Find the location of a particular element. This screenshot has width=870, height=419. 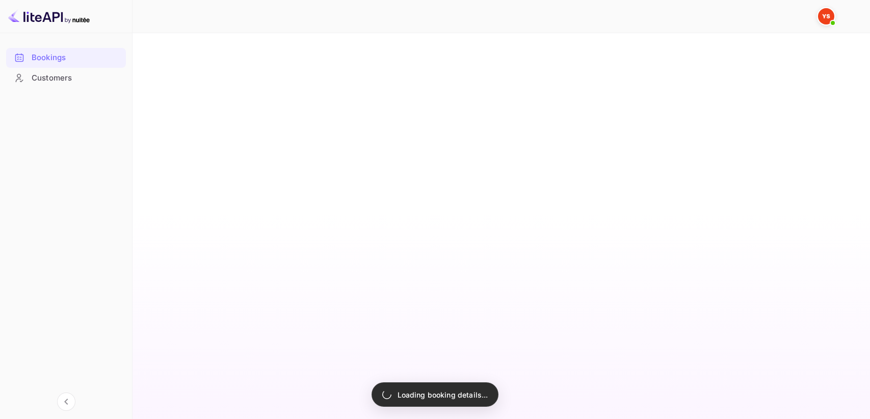

button: Collapse navigation is located at coordinates (66, 402).